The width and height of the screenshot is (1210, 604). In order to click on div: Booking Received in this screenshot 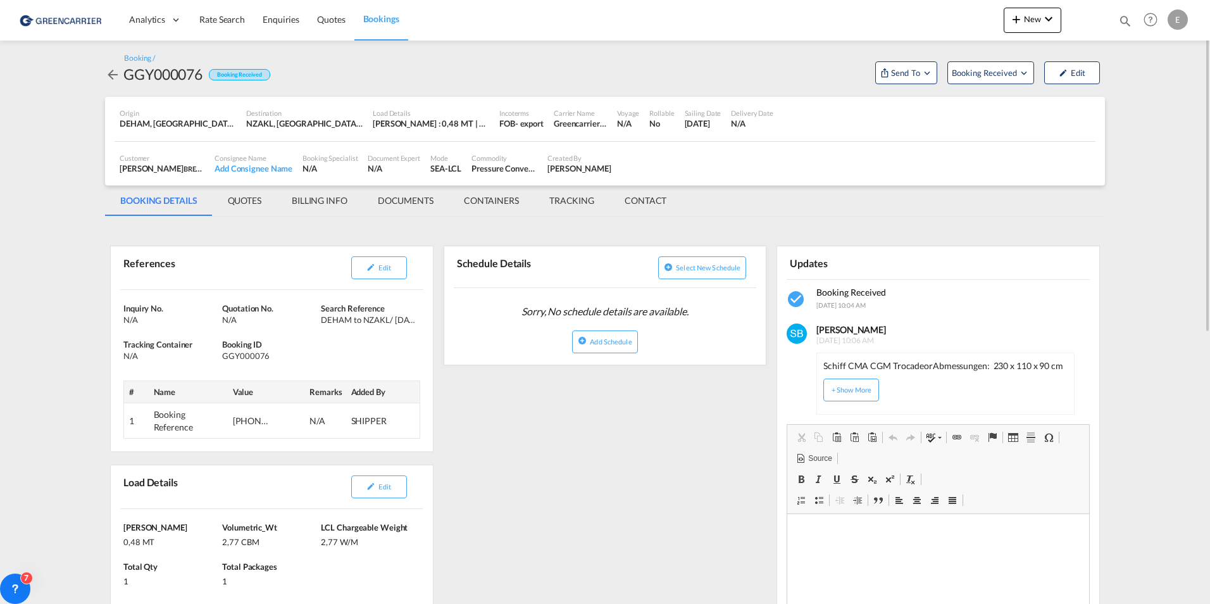, I will do `click(239, 75)`.